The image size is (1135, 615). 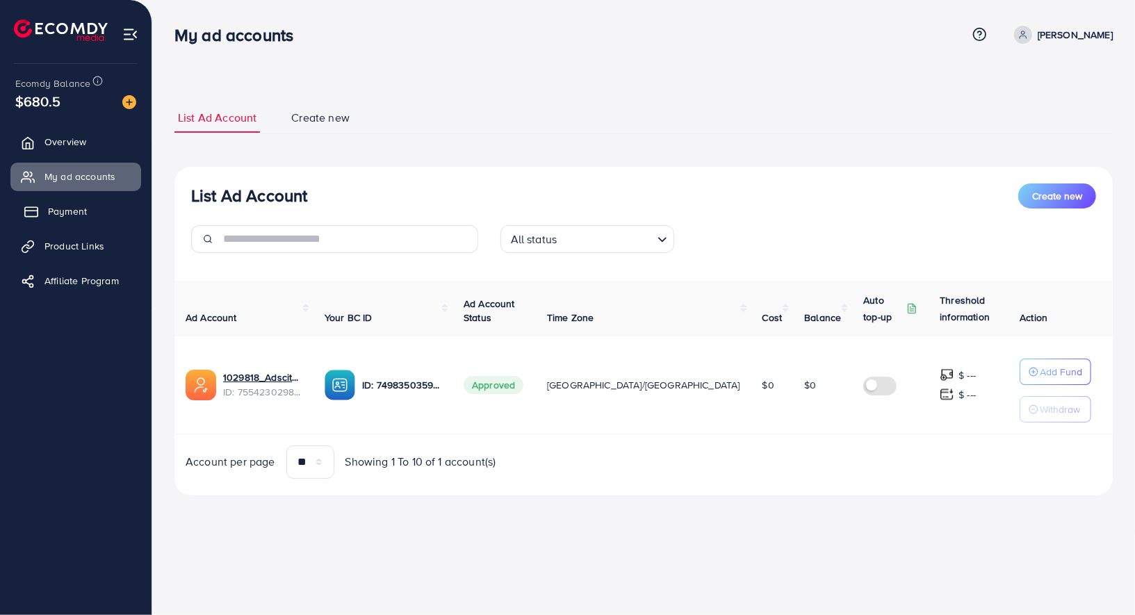 I want to click on span: Cost, so click(x=772, y=318).